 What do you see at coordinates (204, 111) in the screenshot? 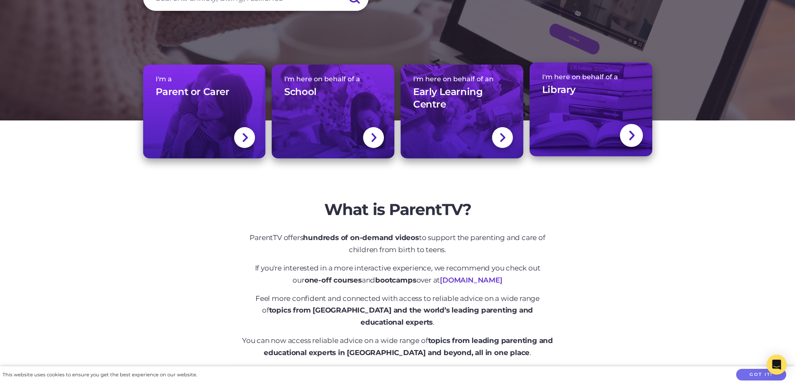
I see `a: I'm aParent or Carer` at bounding box center [204, 111].